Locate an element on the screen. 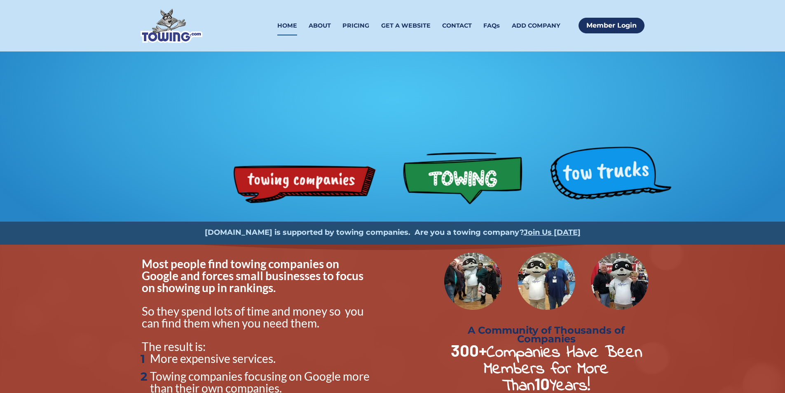  a: ABOUT is located at coordinates (320, 26).